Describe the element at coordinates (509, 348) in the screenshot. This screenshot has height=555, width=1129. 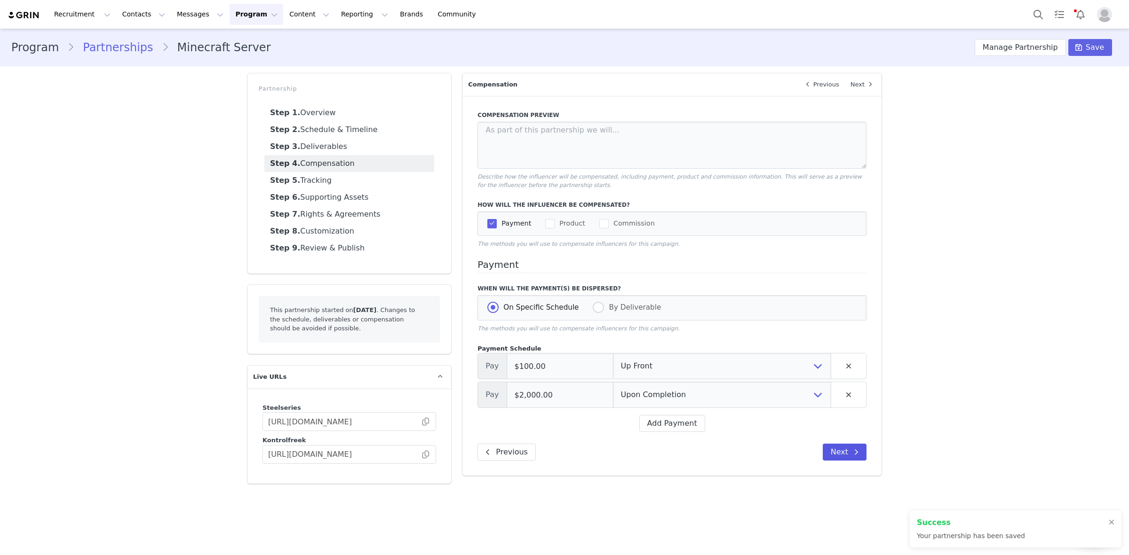
I see `strong: Payment Schedule` at that location.